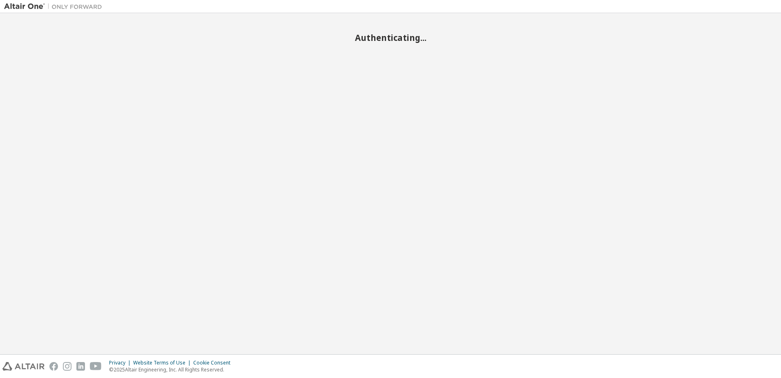 Image resolution: width=781 pixels, height=378 pixels. Describe the element at coordinates (54, 366) in the screenshot. I see `img: facebook.svg` at that location.